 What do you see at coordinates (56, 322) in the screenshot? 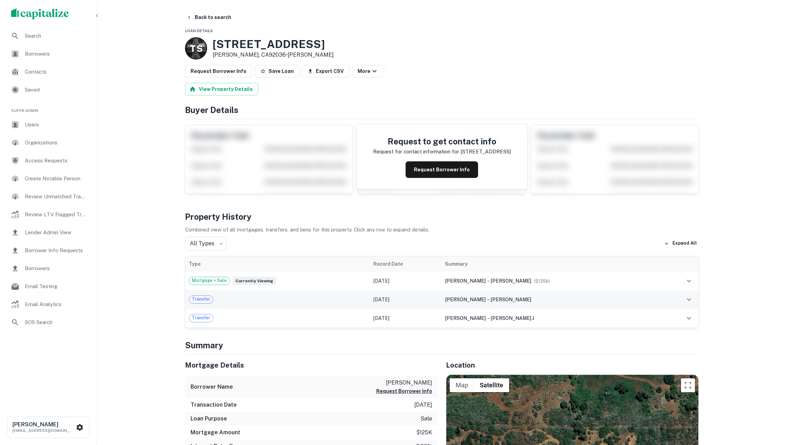
I see `span: SOS Search` at bounding box center [56, 322].